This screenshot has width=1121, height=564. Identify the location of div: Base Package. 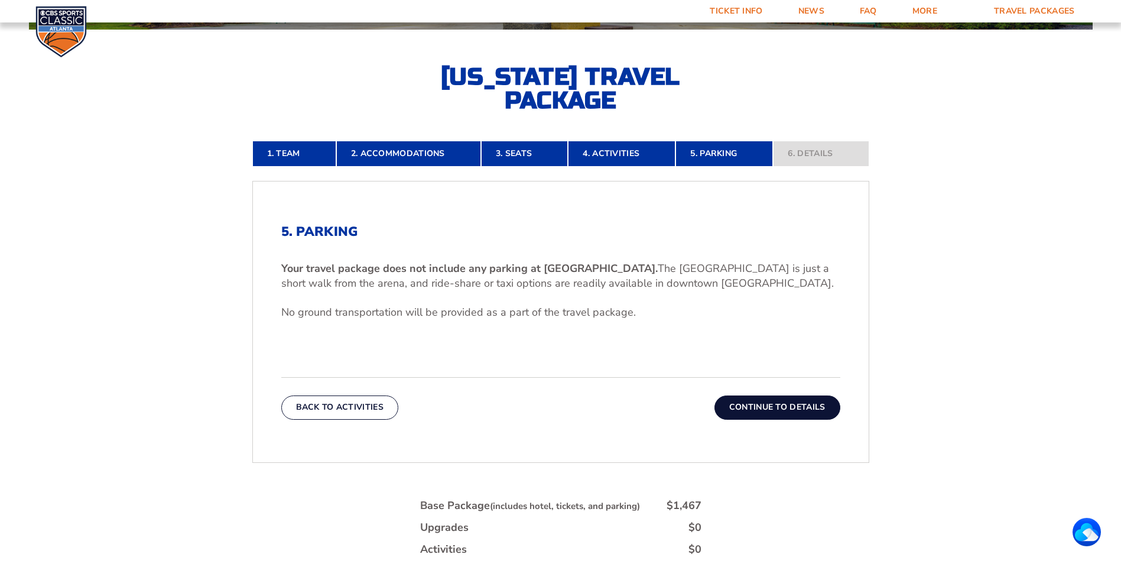
(530, 505).